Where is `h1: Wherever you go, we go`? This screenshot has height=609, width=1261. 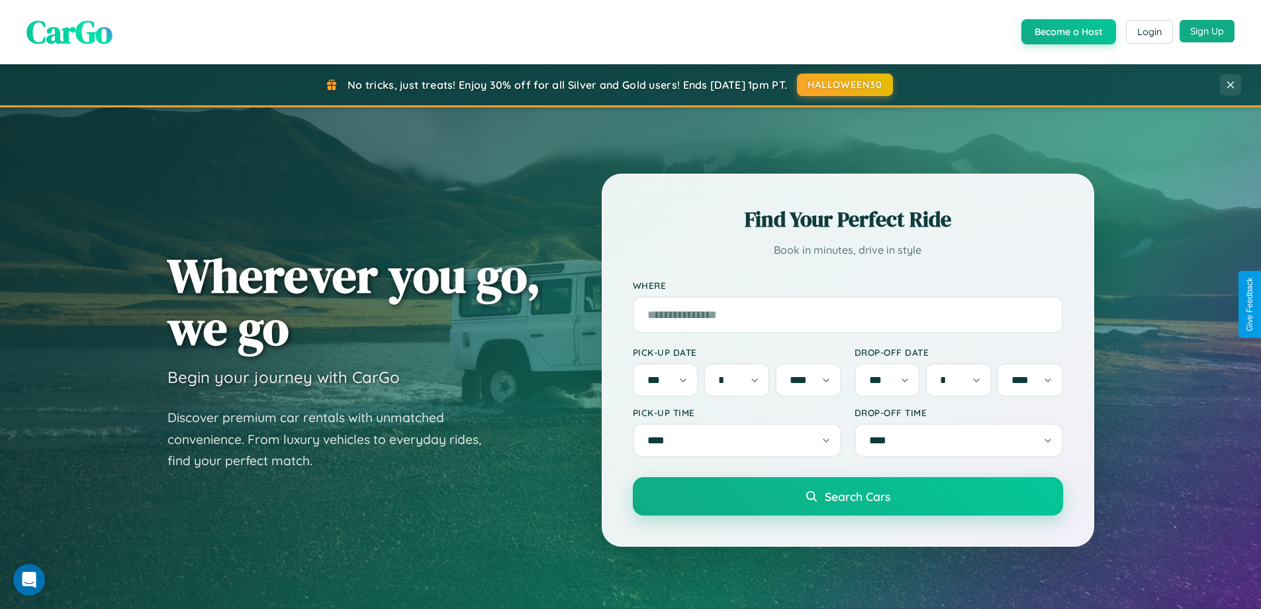 h1: Wherever you go, we go is located at coordinates (354, 301).